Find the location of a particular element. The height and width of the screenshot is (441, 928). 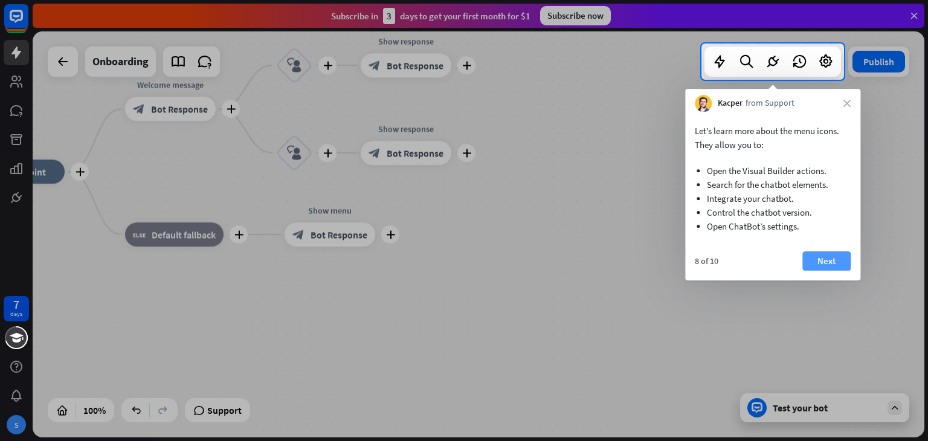

li: Search for the chatbot elements. is located at coordinates (773, 184).